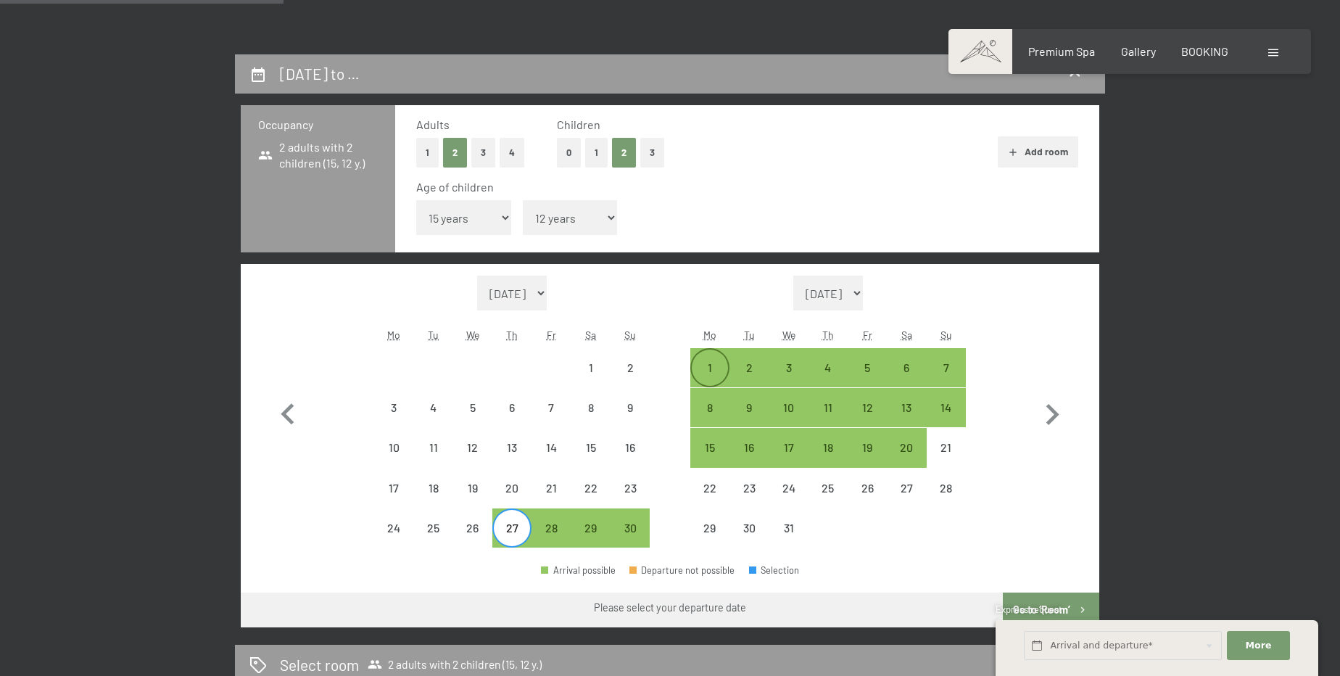 The width and height of the screenshot is (1340, 676). I want to click on div: Sat Nov 15 2025, so click(591, 447).